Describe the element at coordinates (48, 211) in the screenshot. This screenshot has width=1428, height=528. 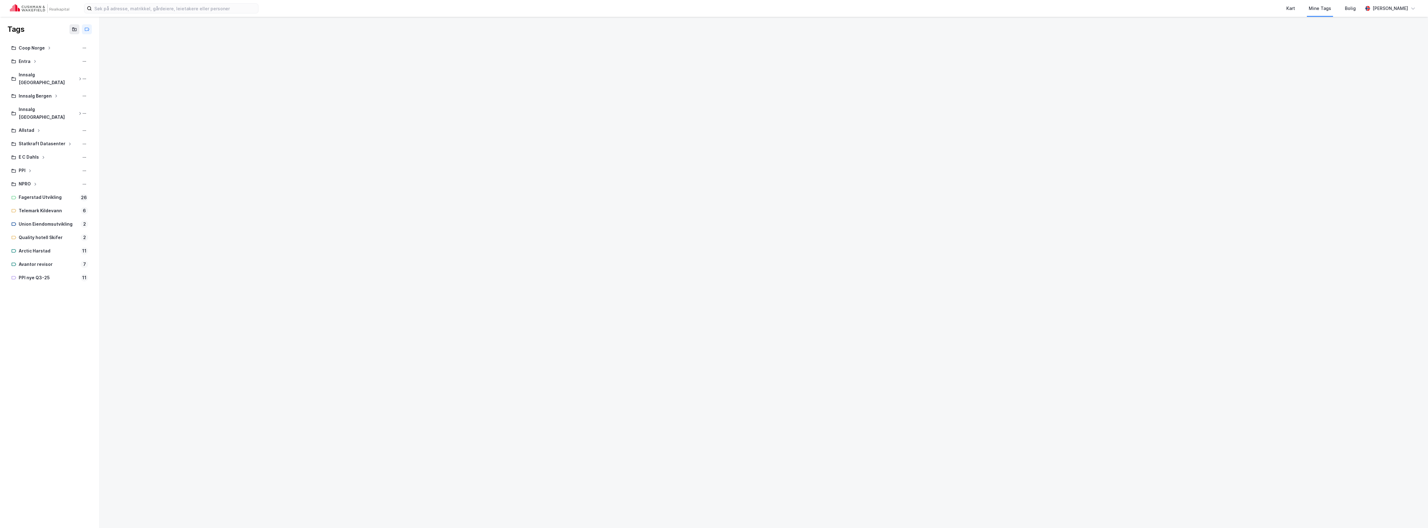
I see `div: Telemark Kildevann` at that location.